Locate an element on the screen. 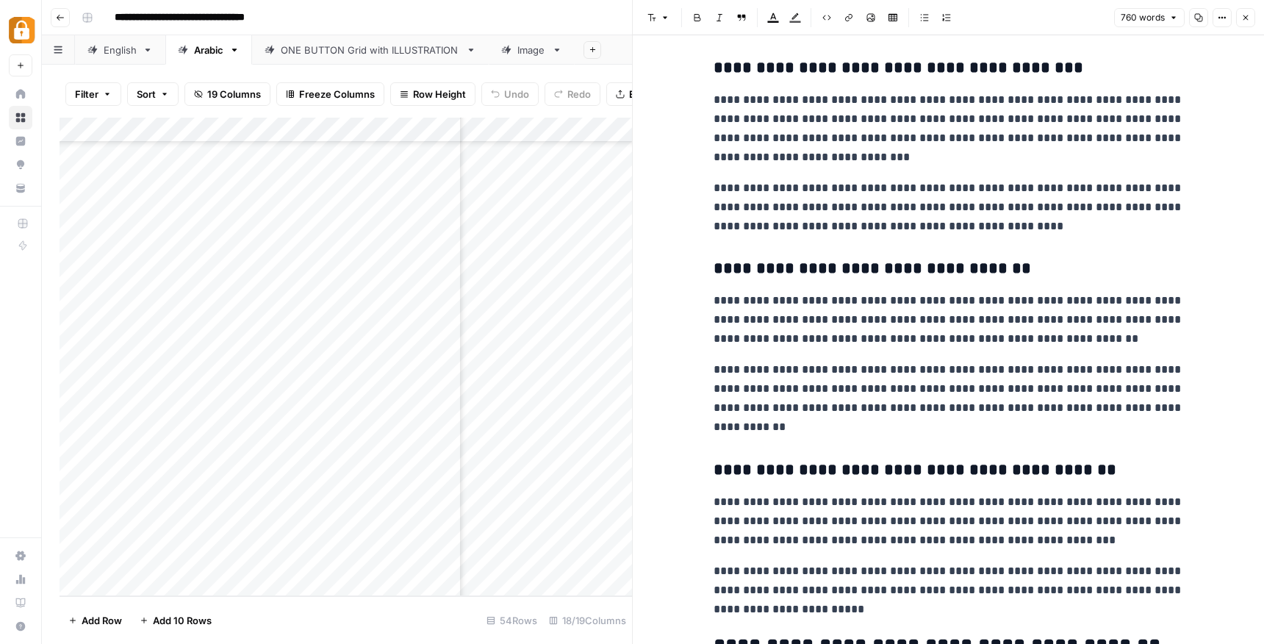 The image size is (1264, 644). div: Image is located at coordinates (531, 50).